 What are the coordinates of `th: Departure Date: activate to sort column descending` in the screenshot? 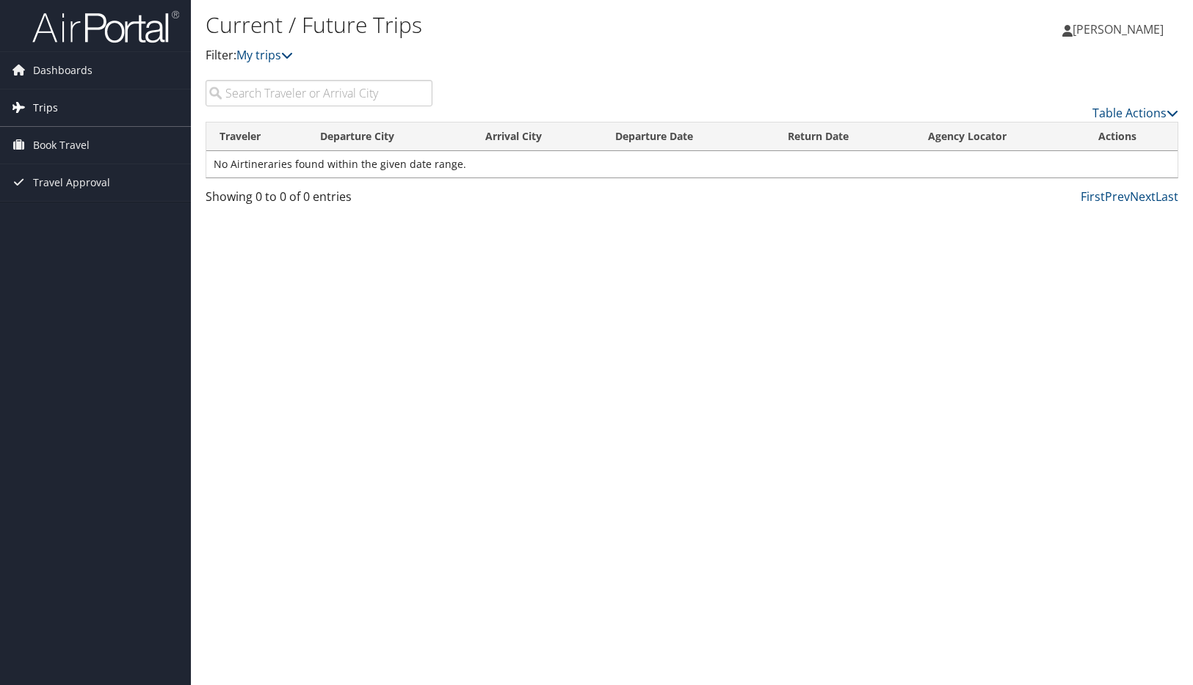 It's located at (688, 137).